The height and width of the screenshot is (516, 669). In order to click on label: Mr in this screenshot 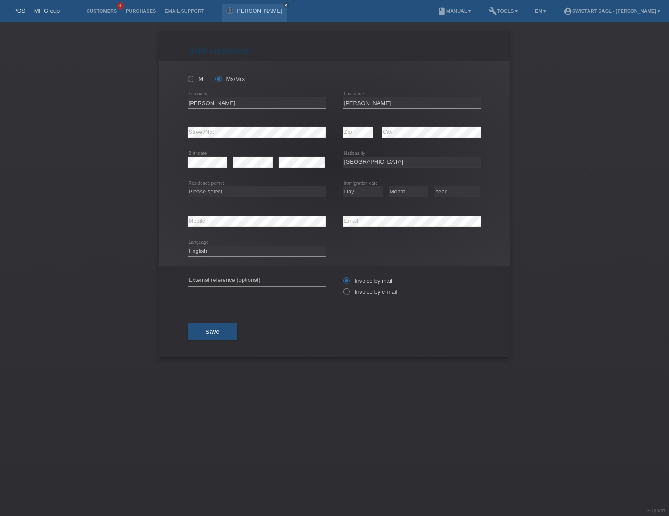, I will do `click(197, 79)`.